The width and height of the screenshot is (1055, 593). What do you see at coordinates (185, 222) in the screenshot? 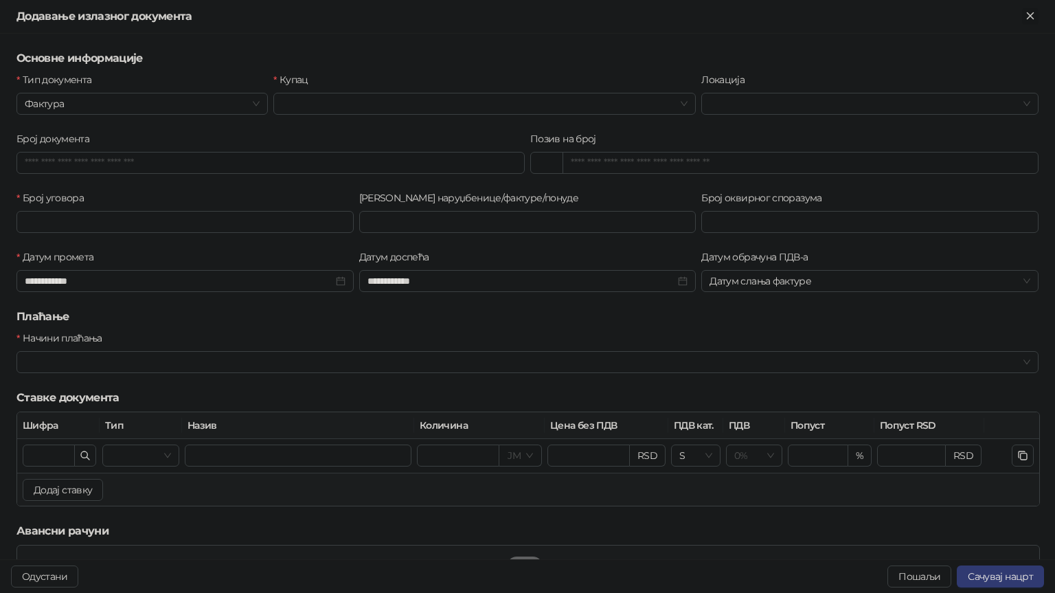
I see `input: Број уговора` at bounding box center [185, 222].